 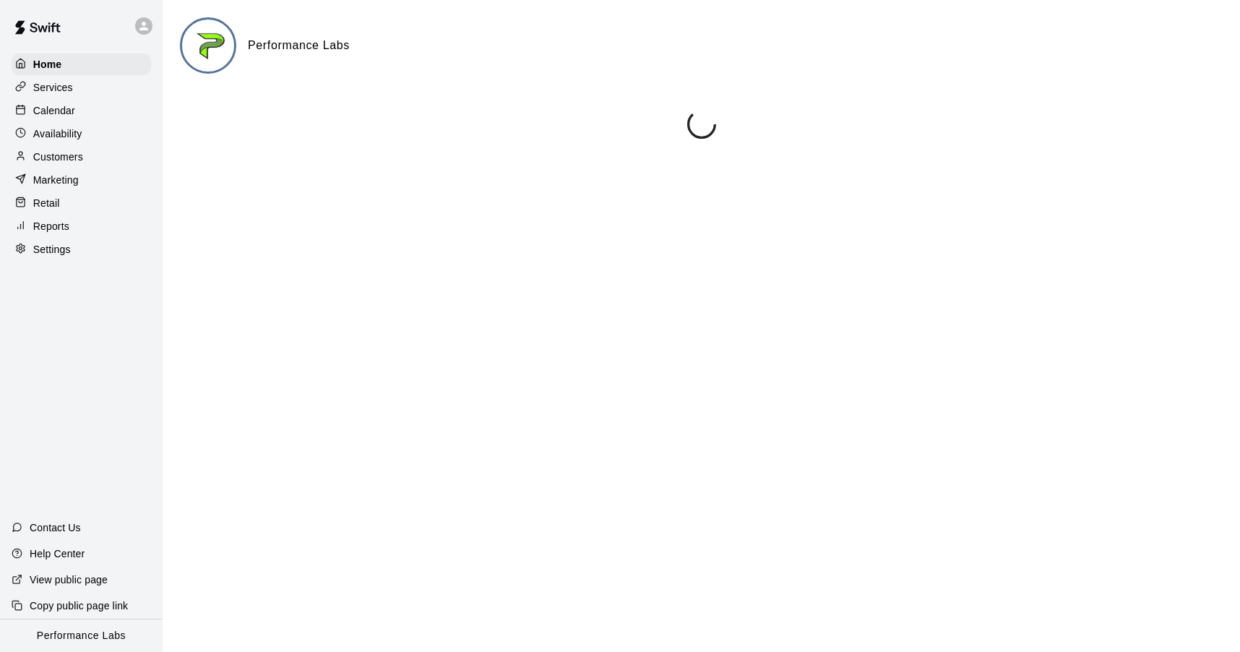 What do you see at coordinates (79, 606) in the screenshot?
I see `p: Copy public page link` at bounding box center [79, 606].